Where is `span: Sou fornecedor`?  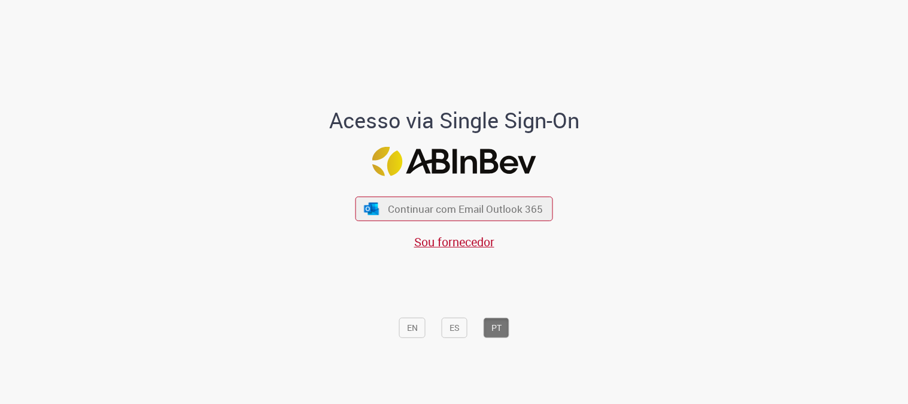 span: Sou fornecedor is located at coordinates (454, 241).